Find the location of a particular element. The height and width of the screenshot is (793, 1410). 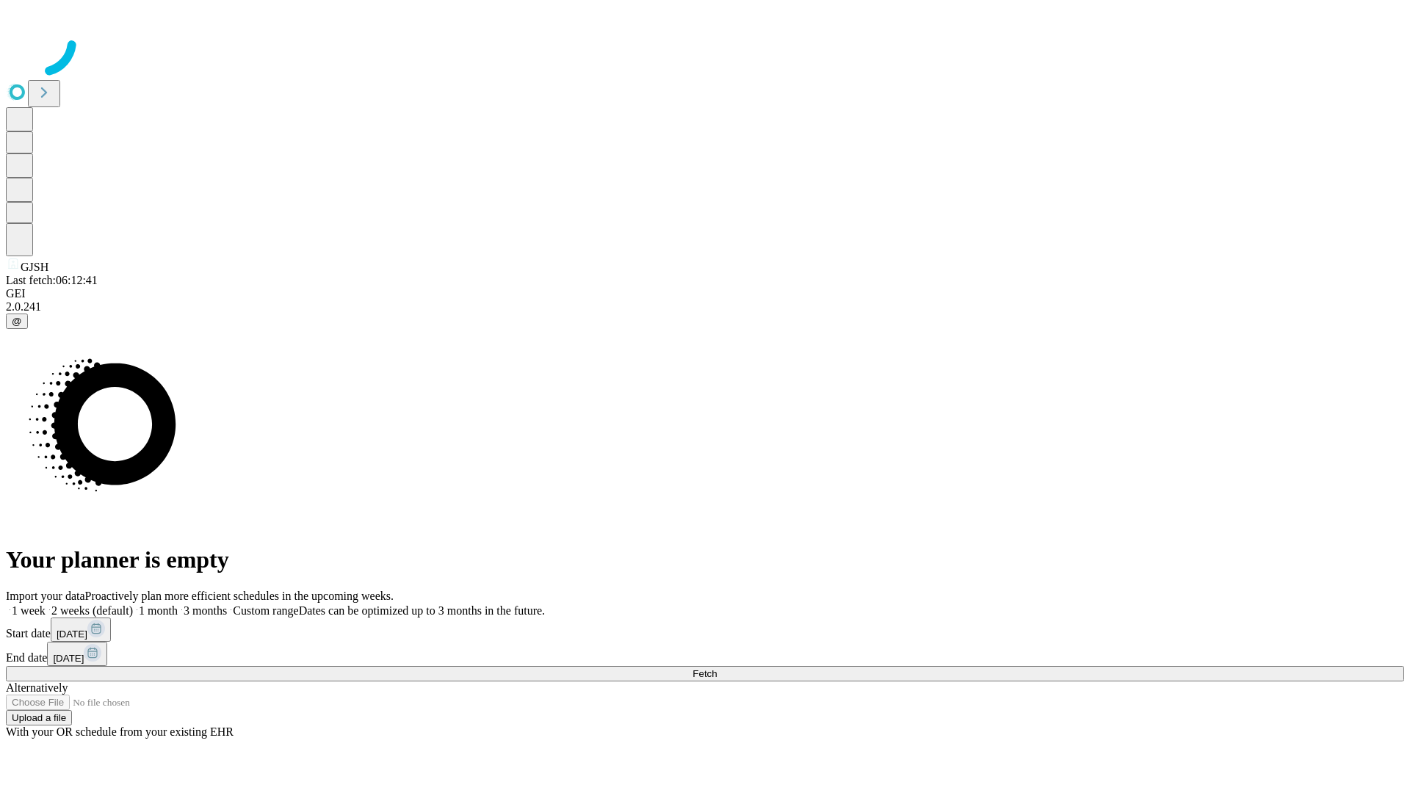

button: Upload a file is located at coordinates (39, 717).